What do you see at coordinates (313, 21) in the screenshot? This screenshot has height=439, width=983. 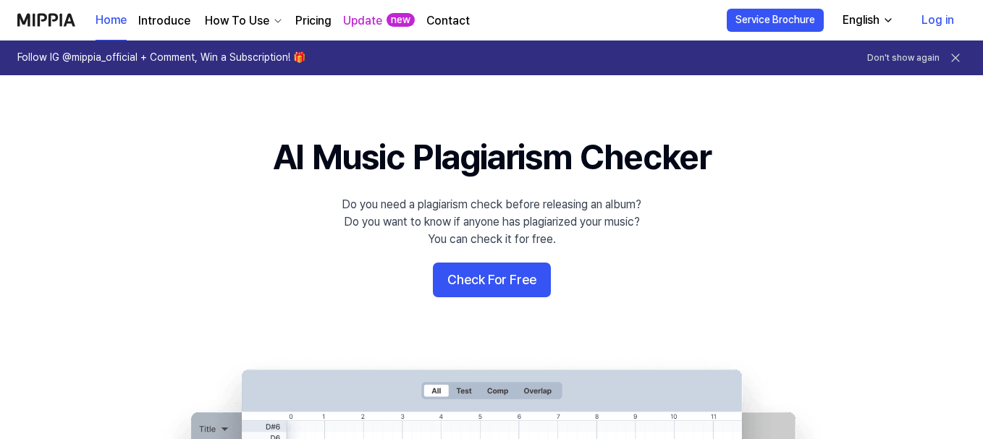 I see `a: Pricing` at bounding box center [313, 21].